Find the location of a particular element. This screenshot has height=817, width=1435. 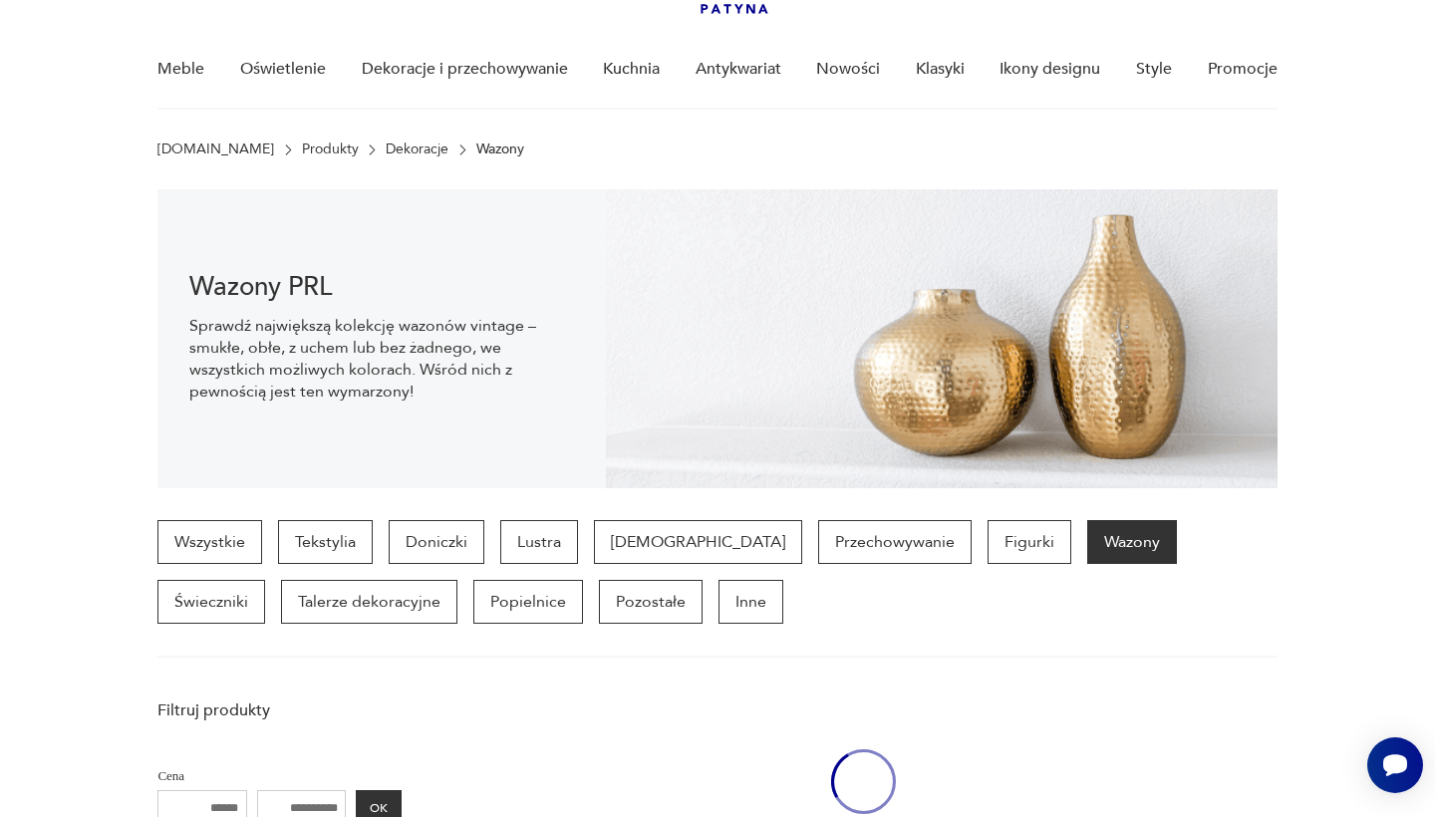

p: Filtruj produkty is located at coordinates (279, 711).